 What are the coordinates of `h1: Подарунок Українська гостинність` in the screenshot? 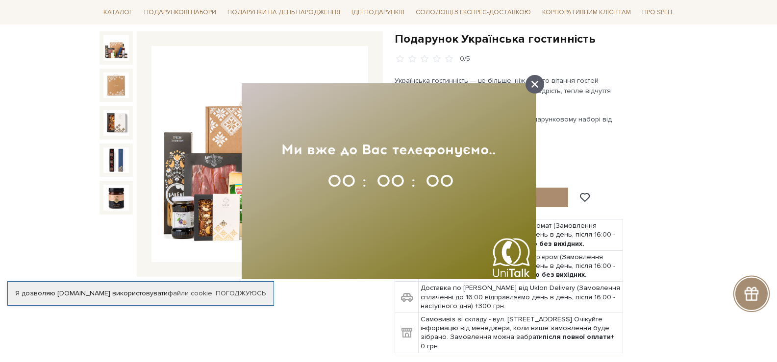 It's located at (536, 39).